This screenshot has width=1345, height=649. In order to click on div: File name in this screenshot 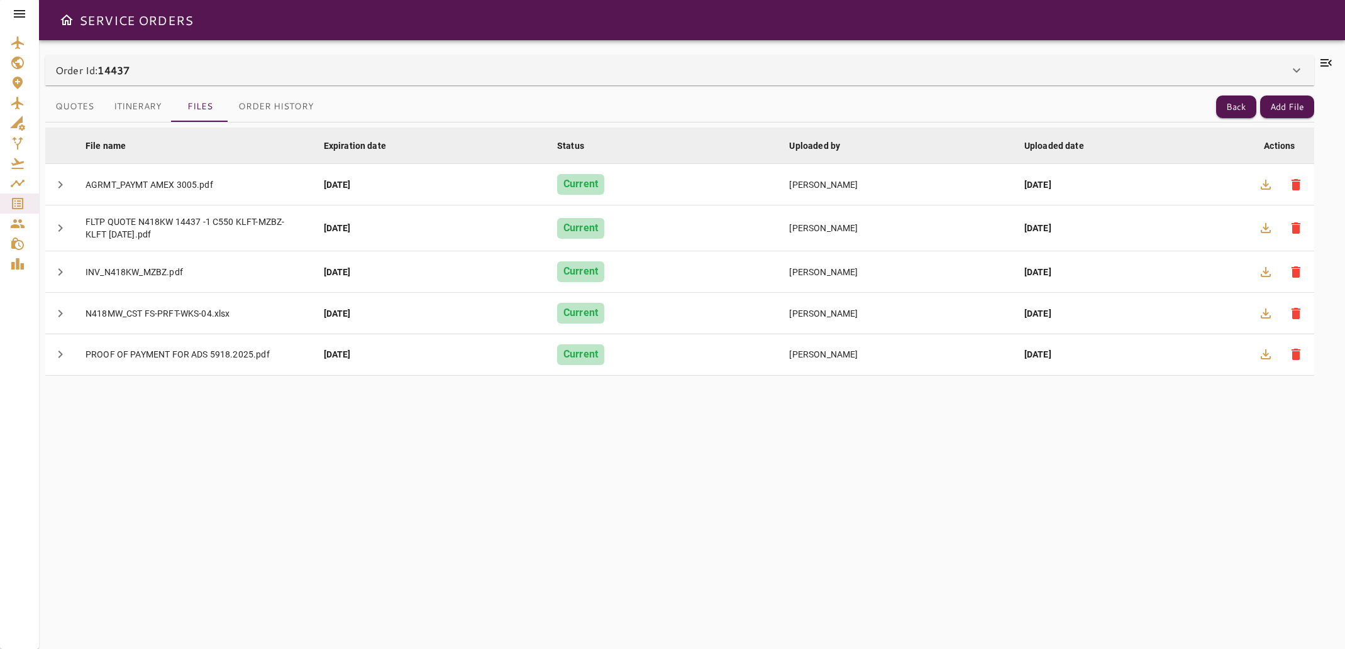, I will do `click(106, 146)`.